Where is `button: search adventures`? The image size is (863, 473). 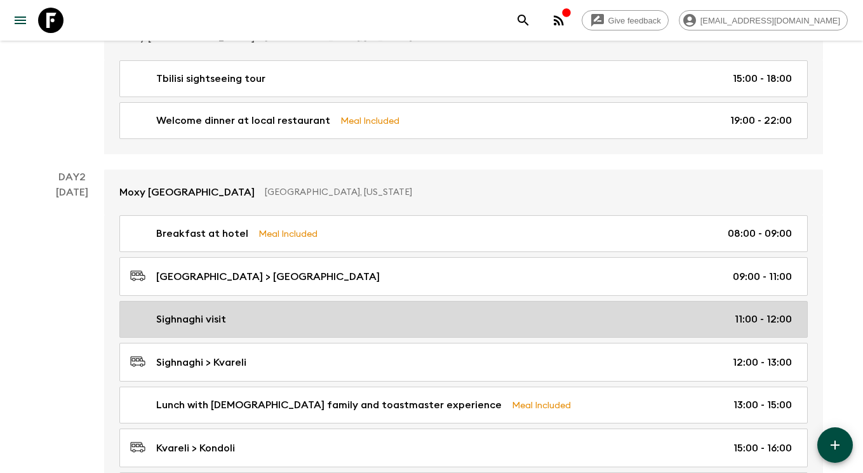 button: search adventures is located at coordinates (523, 20).